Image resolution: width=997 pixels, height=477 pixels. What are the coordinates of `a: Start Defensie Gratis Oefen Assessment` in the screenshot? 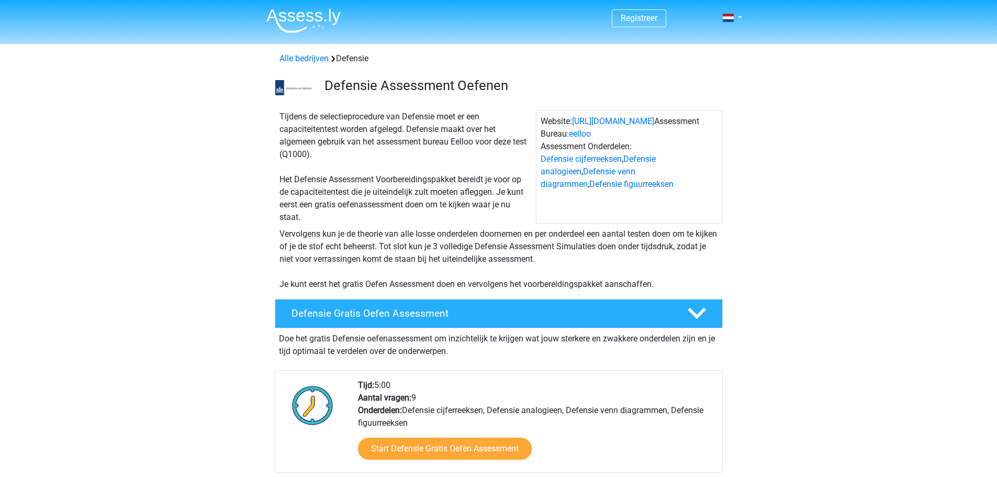 It's located at (445, 448).